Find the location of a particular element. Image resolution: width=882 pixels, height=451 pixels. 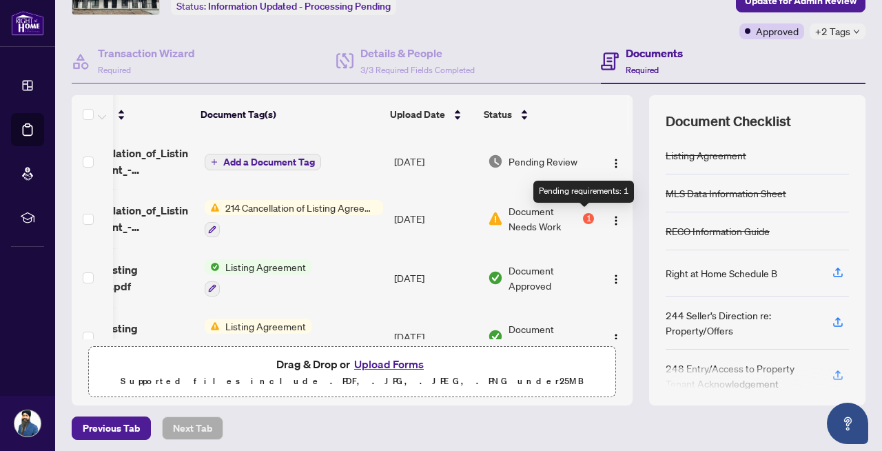

span: Document Checklist is located at coordinates (729, 121).